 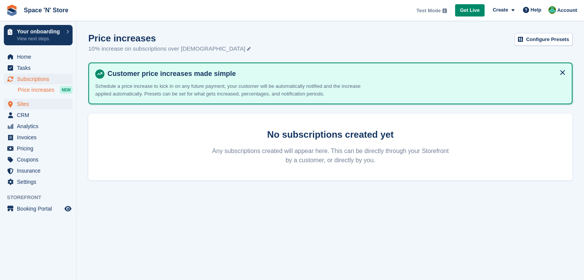 I want to click on span: Account, so click(x=567, y=10).